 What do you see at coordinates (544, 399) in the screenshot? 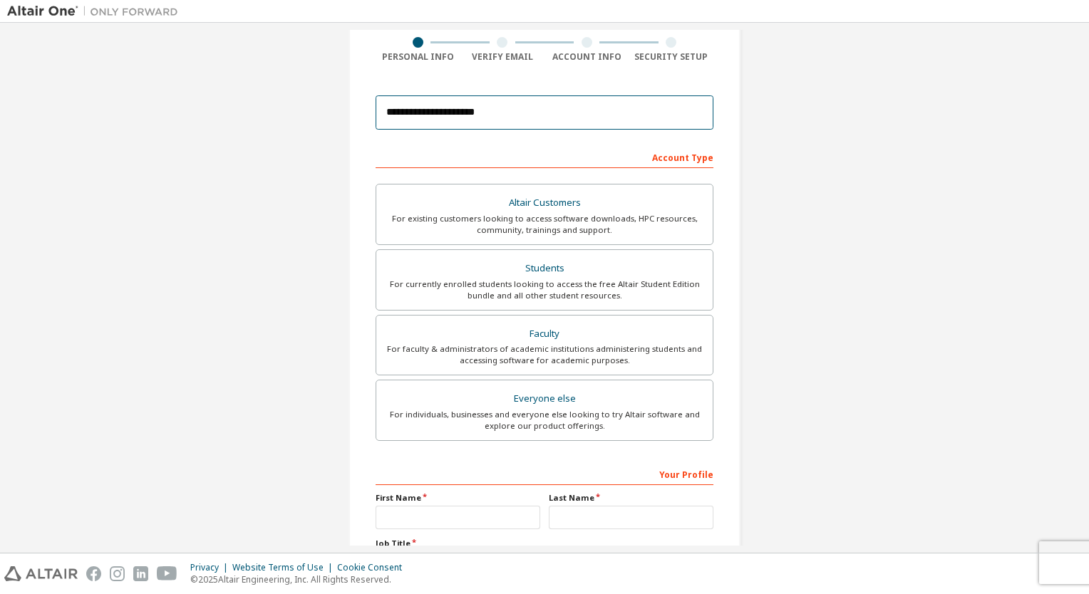
I see `div: Everyone else` at bounding box center [544, 399].